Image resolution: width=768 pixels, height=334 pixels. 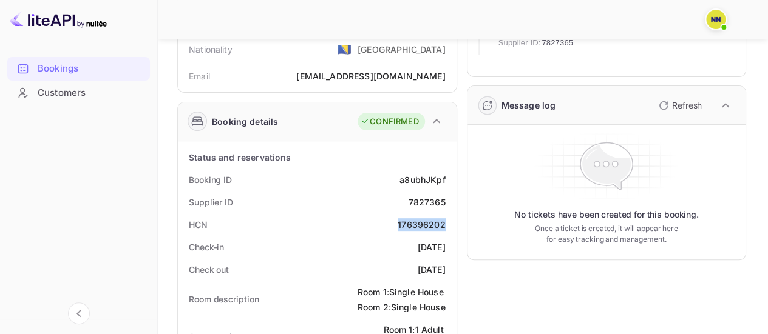 I want to click on div: Status and reservations, so click(x=240, y=157).